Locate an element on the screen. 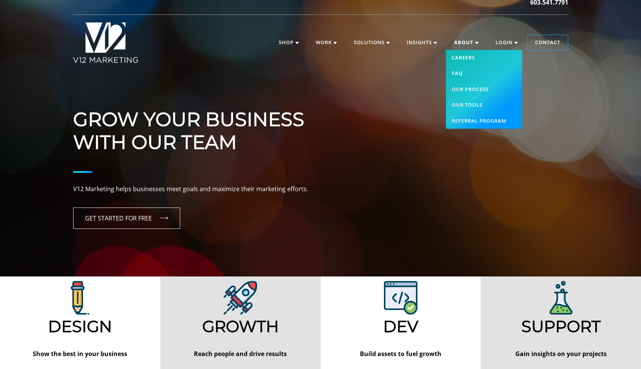  a: Our Process is located at coordinates (484, 89).